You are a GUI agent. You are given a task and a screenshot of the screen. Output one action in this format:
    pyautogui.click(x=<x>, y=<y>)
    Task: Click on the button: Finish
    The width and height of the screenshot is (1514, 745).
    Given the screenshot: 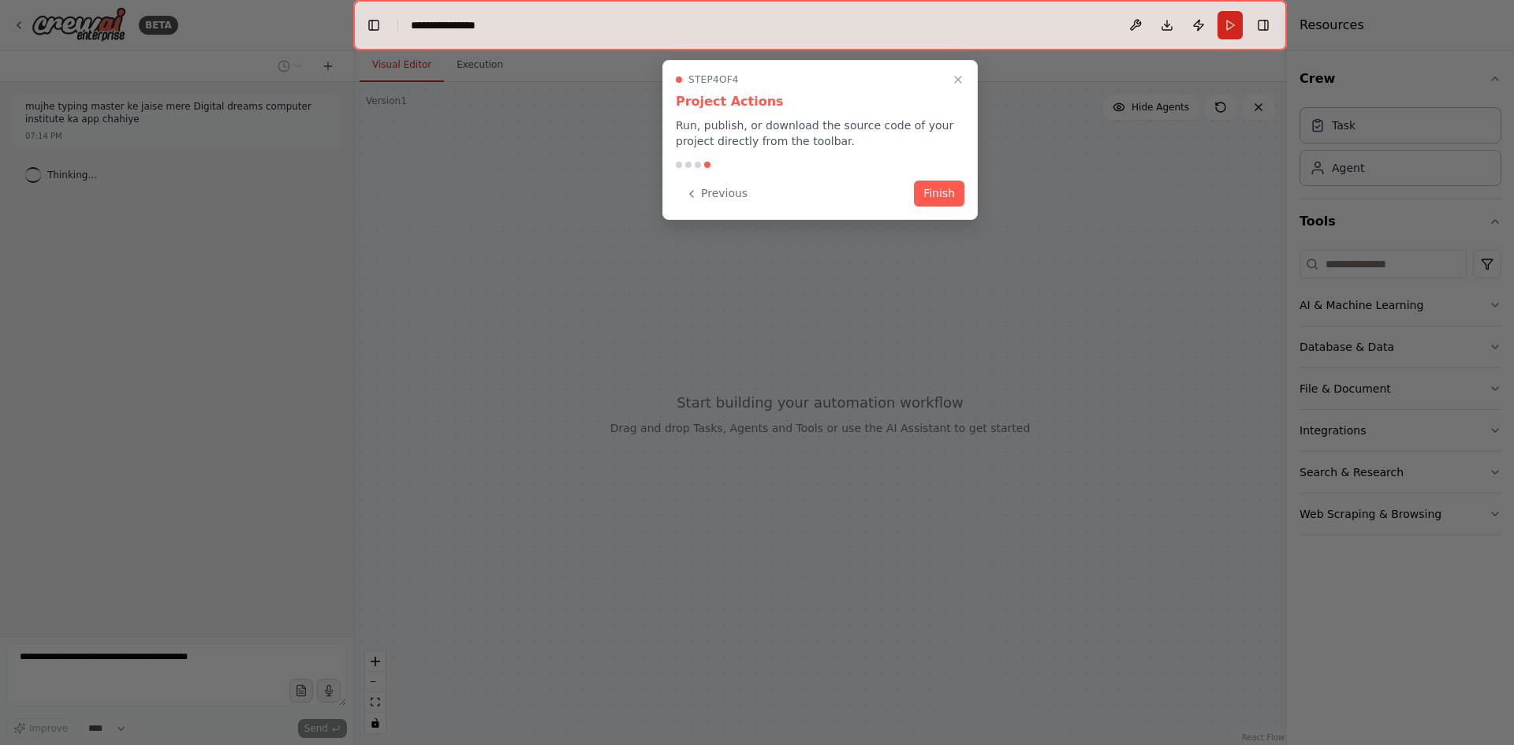 What is the action you would take?
    pyautogui.click(x=939, y=193)
    